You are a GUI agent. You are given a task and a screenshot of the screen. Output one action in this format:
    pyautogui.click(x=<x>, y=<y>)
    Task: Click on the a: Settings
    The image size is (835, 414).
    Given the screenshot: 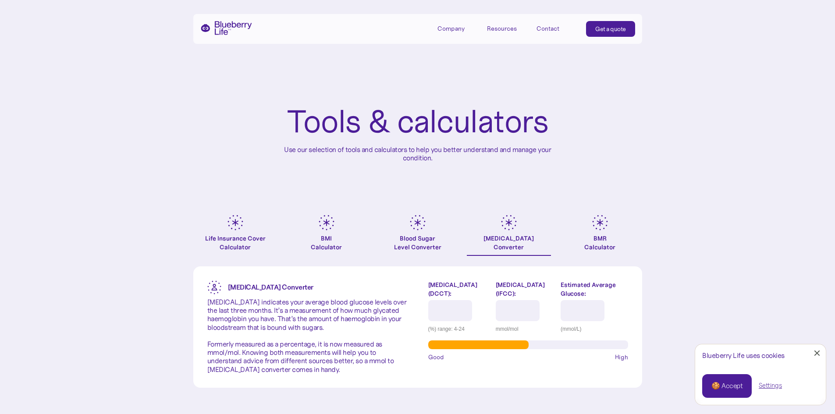 What is the action you would take?
    pyautogui.click(x=770, y=386)
    